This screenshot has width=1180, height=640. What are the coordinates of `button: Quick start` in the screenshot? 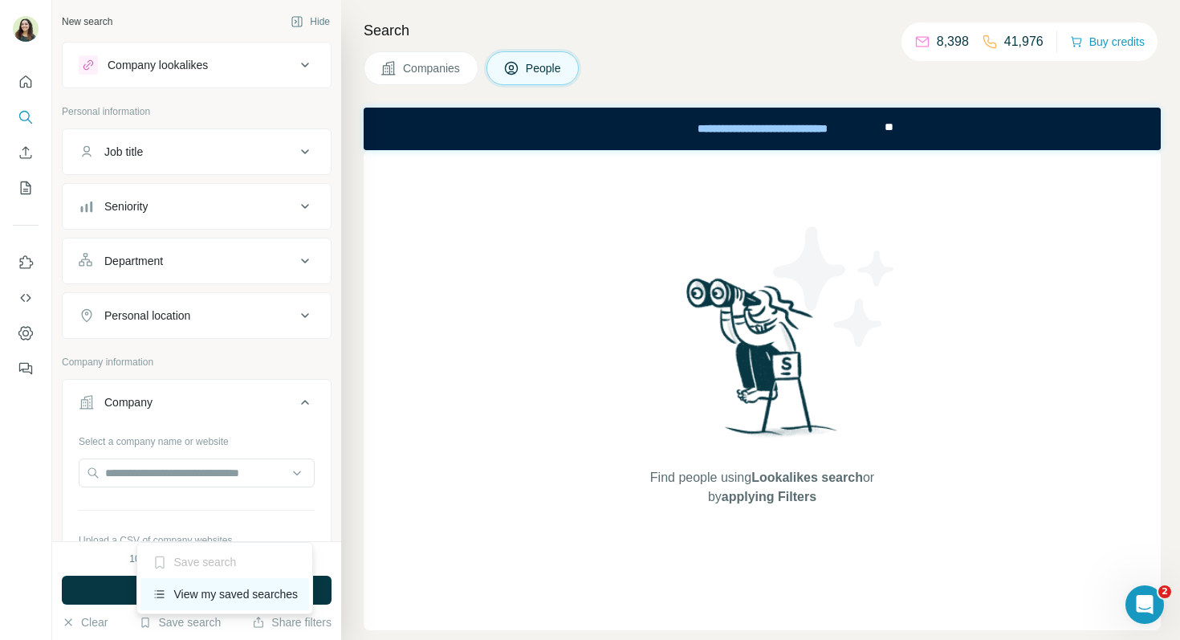 It's located at (26, 82).